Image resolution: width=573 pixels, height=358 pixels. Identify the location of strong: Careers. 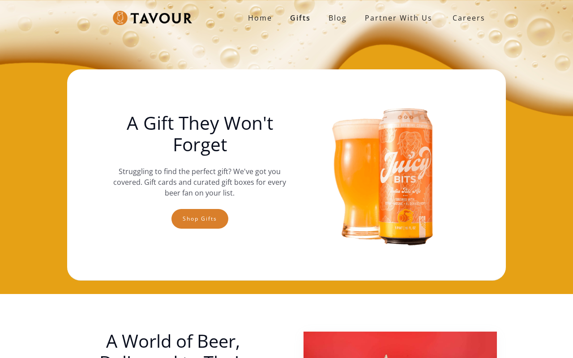
(468, 18).